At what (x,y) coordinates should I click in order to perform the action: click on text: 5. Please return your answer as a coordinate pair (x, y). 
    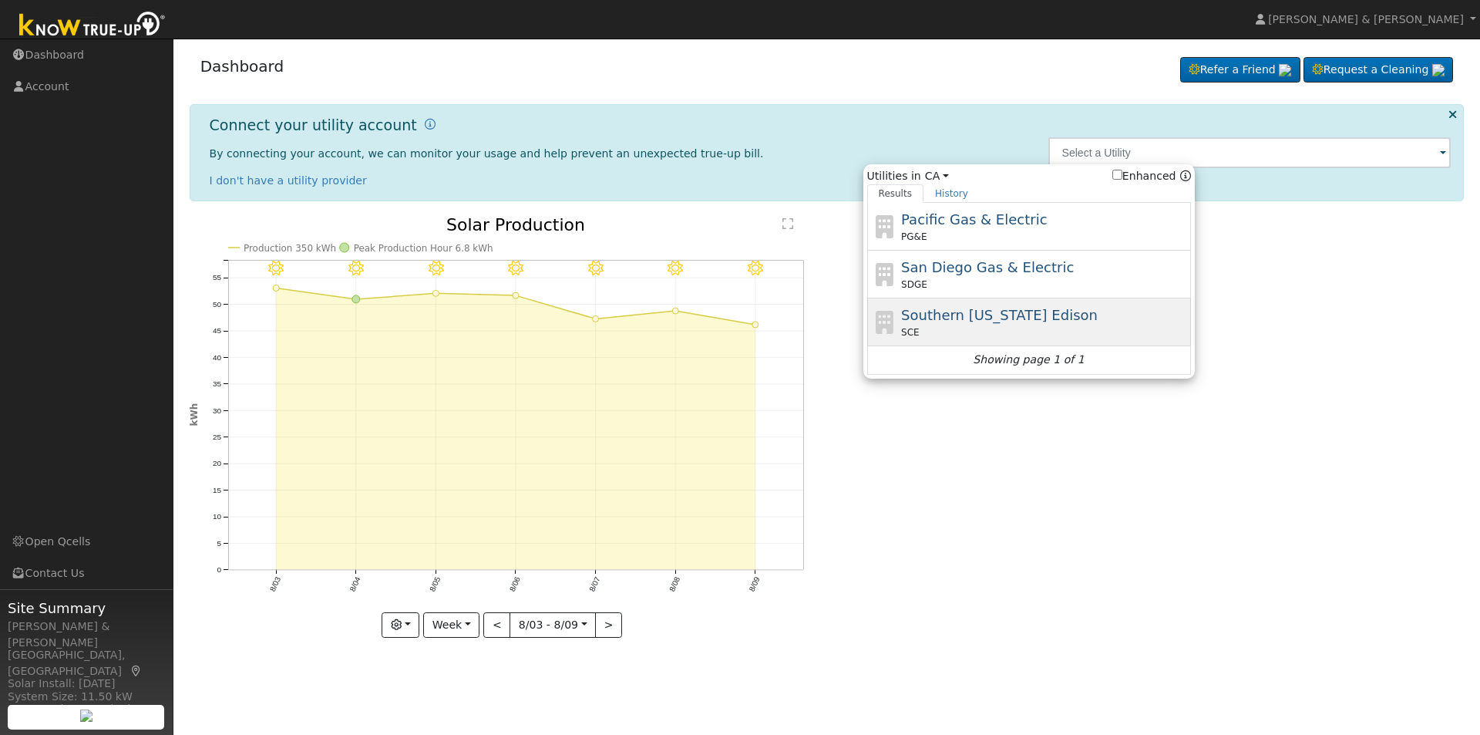
    Looking at the image, I should click on (219, 543).